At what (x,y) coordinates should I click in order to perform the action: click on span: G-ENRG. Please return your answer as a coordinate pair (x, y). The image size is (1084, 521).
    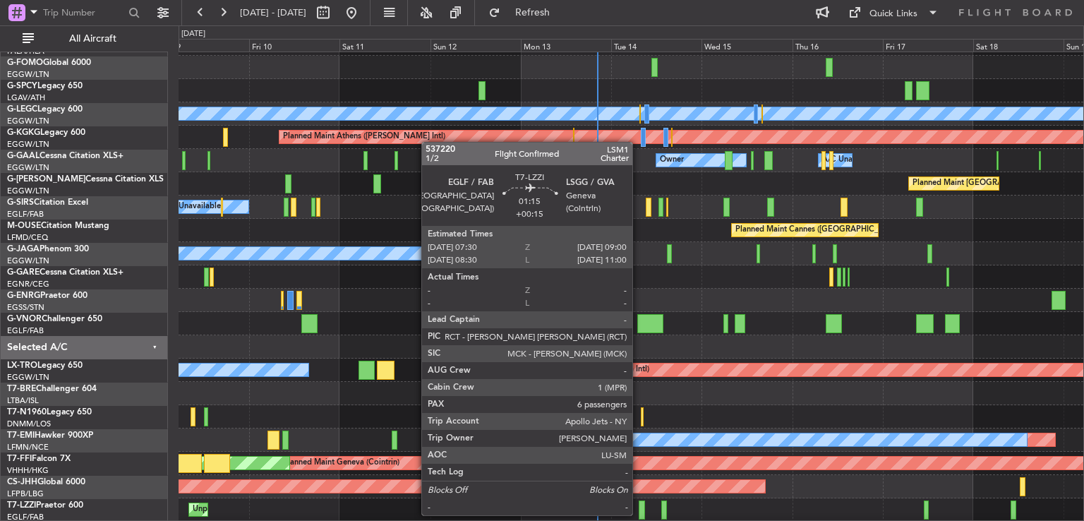
    Looking at the image, I should click on (23, 296).